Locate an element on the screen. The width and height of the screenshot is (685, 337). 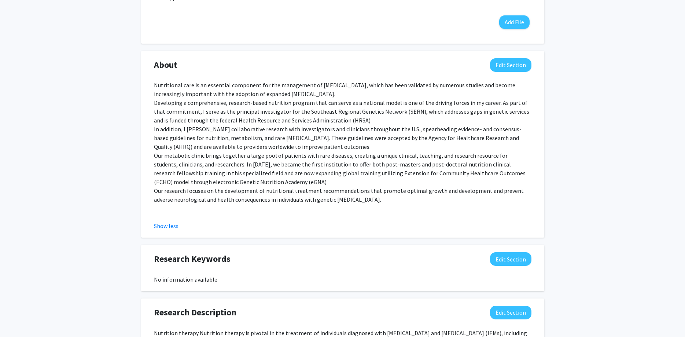
span: Research Keywords is located at coordinates (192, 259).